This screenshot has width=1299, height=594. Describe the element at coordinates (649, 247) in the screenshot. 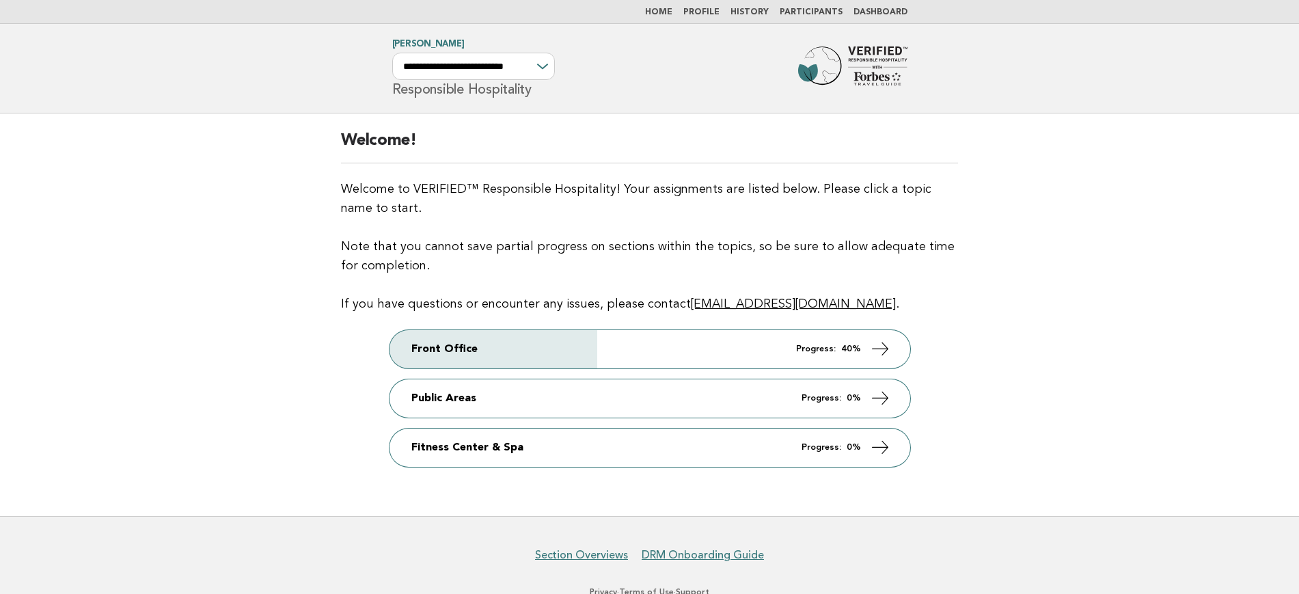

I see `p: Welcome to VERIFIED™ Responsible Hospitality! Your assignments are listed below. Please click a t...` at that location.